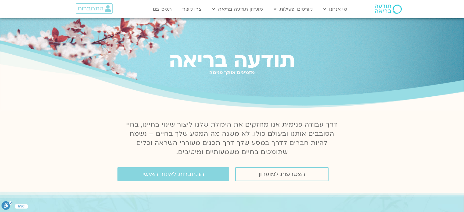 The width and height of the screenshot is (464, 212). Describe the element at coordinates (94, 9) in the screenshot. I see `a: התחברות` at that location.